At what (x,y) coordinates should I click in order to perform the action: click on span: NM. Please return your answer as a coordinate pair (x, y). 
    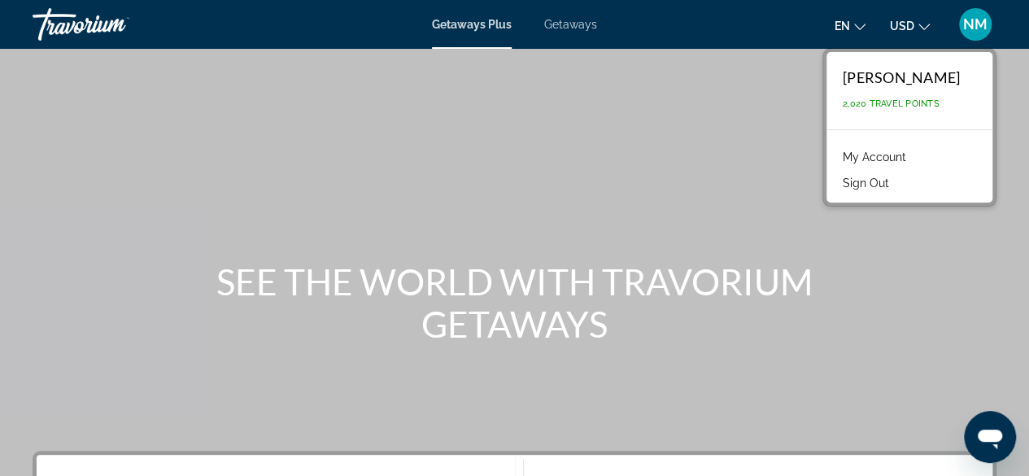
    Looking at the image, I should click on (976, 24).